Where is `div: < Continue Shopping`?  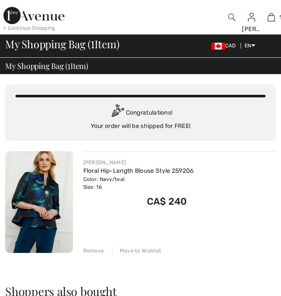 div: < Continue Shopping is located at coordinates (29, 28).